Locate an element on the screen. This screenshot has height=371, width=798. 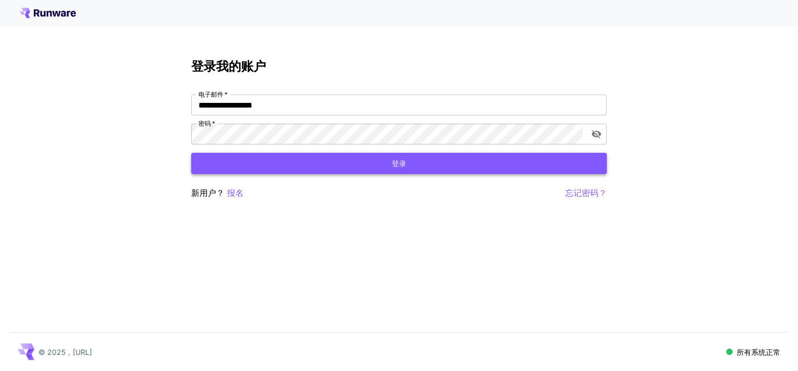
button: 切换密码可见性 is located at coordinates (597, 134).